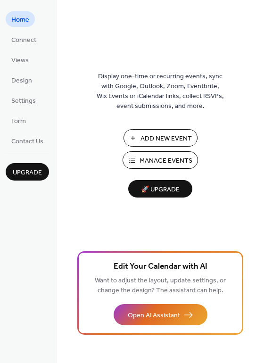 This screenshot has height=363, width=264. Describe the element at coordinates (20, 19) in the screenshot. I see `a: Home` at that location.